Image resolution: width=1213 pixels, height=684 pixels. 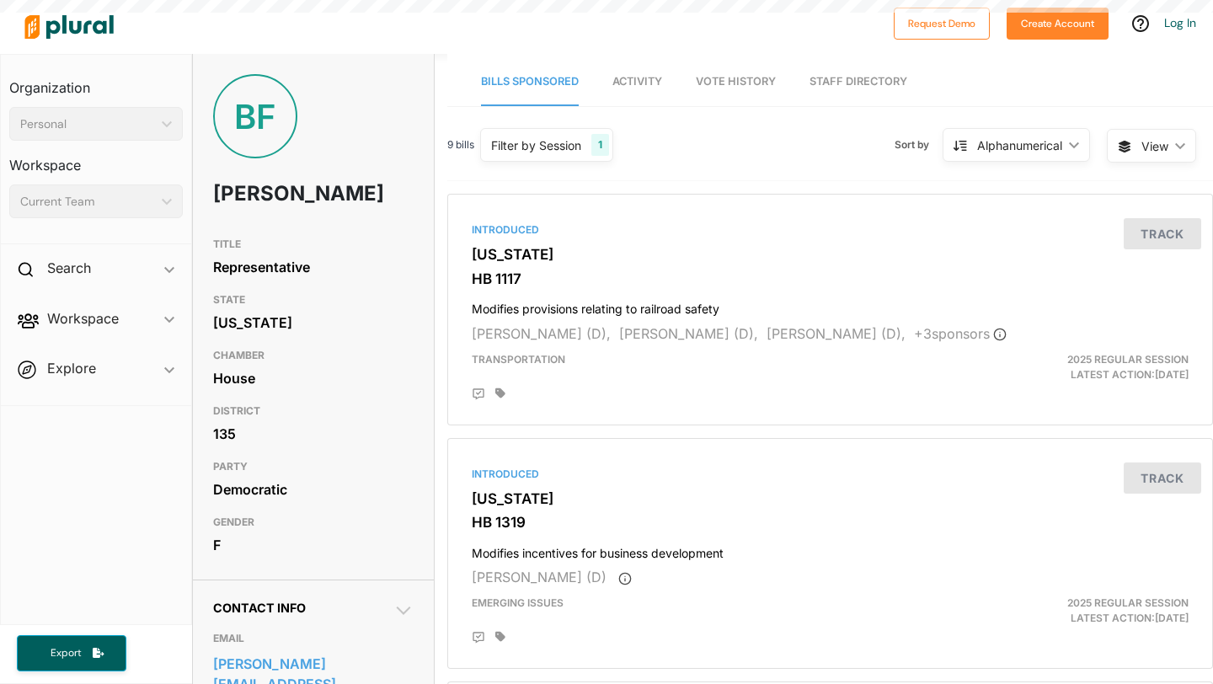 I want to click on button: Create Account, so click(x=1057, y=24).